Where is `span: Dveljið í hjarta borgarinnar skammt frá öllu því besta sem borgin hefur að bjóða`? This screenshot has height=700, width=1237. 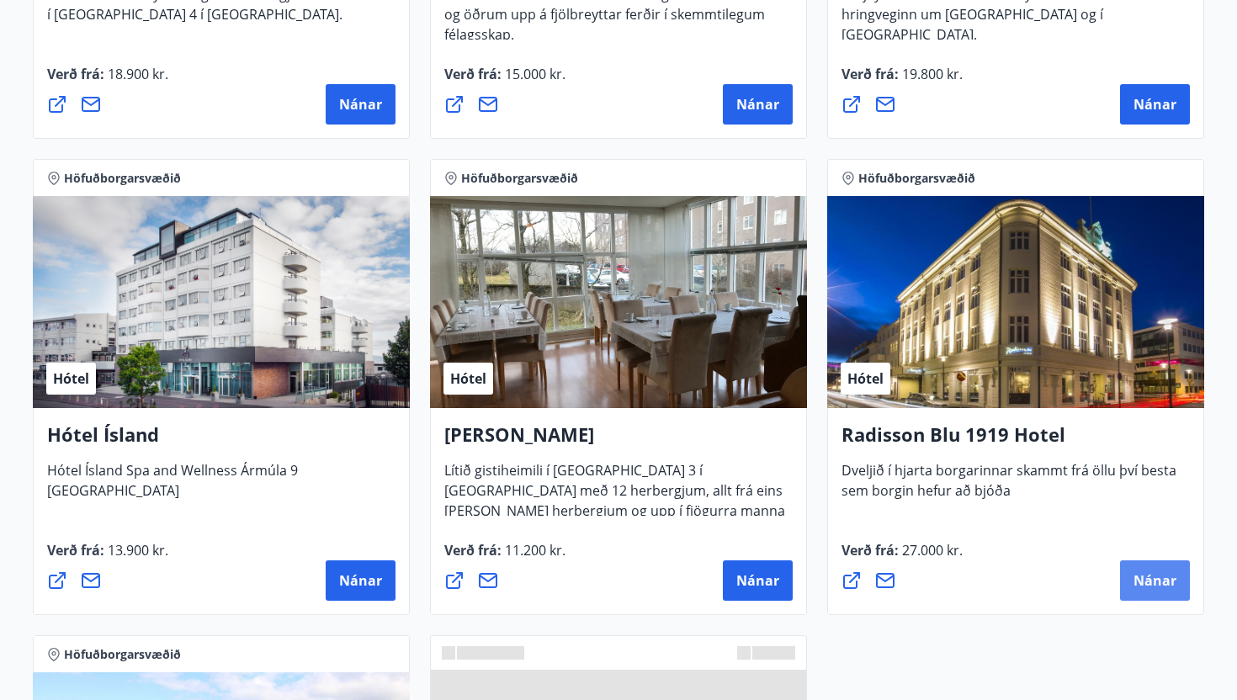
span: Dveljið í hjarta borgarinnar skammt frá öllu því besta sem borgin hefur að bjóða is located at coordinates (1009, 487).